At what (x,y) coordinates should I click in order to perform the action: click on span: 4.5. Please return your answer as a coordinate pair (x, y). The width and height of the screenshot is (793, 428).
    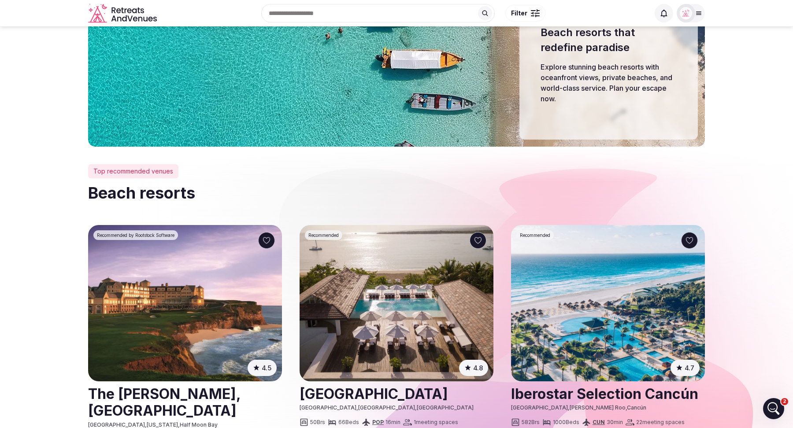
    Looking at the image, I should click on (267, 368).